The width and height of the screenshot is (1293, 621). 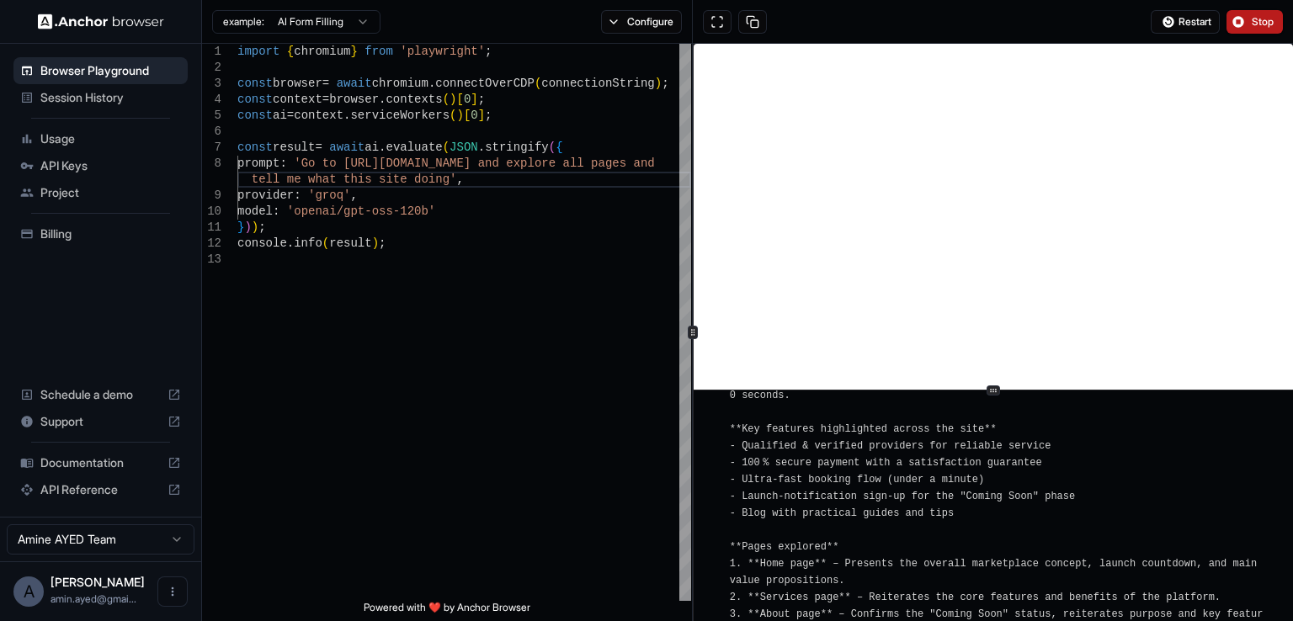 I want to click on span: provider, so click(x=265, y=195).